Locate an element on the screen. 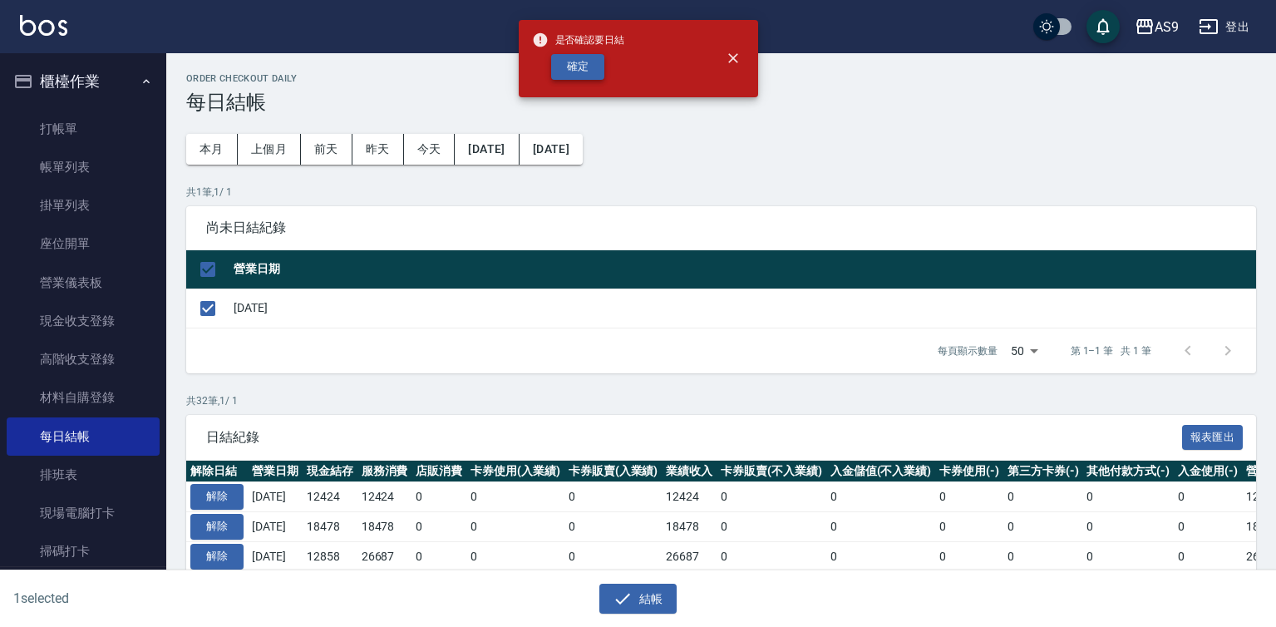  a: 每日結帳 is located at coordinates (83, 436).